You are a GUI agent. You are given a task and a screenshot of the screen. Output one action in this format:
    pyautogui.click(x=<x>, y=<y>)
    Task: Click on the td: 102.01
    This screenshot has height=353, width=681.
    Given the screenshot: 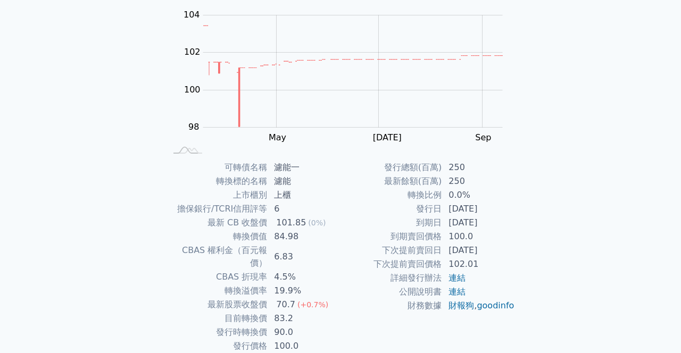 What is the action you would take?
    pyautogui.click(x=479, y=265)
    